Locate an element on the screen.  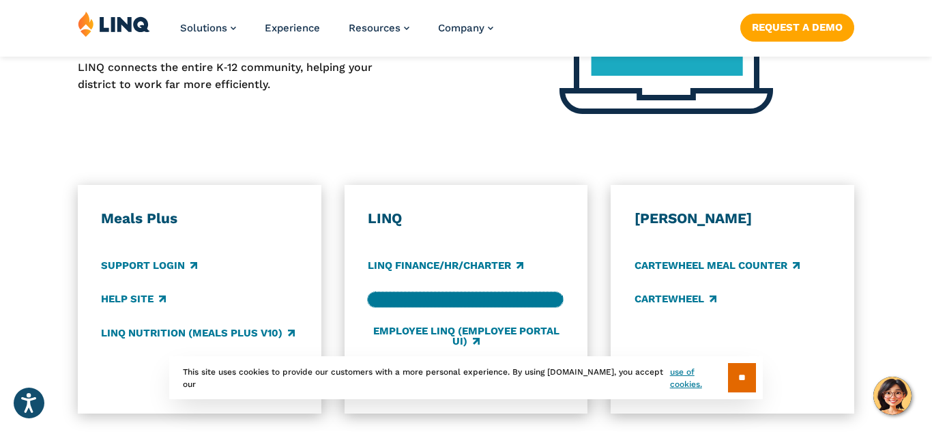
span: Solutions is located at coordinates (203, 28).